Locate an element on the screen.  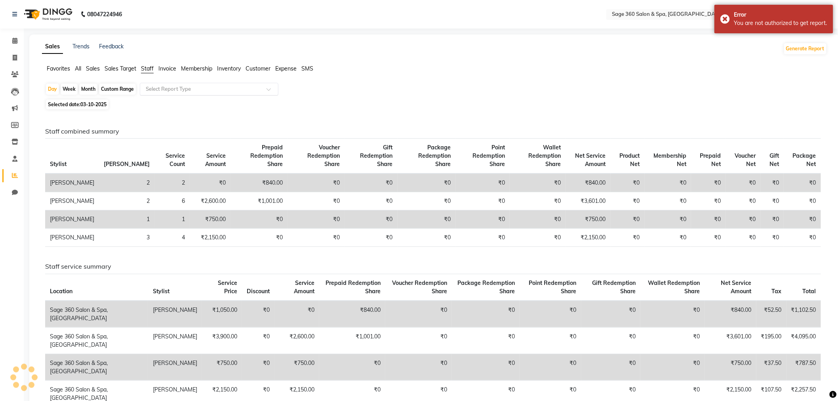
div: Day is located at coordinates (52, 89).